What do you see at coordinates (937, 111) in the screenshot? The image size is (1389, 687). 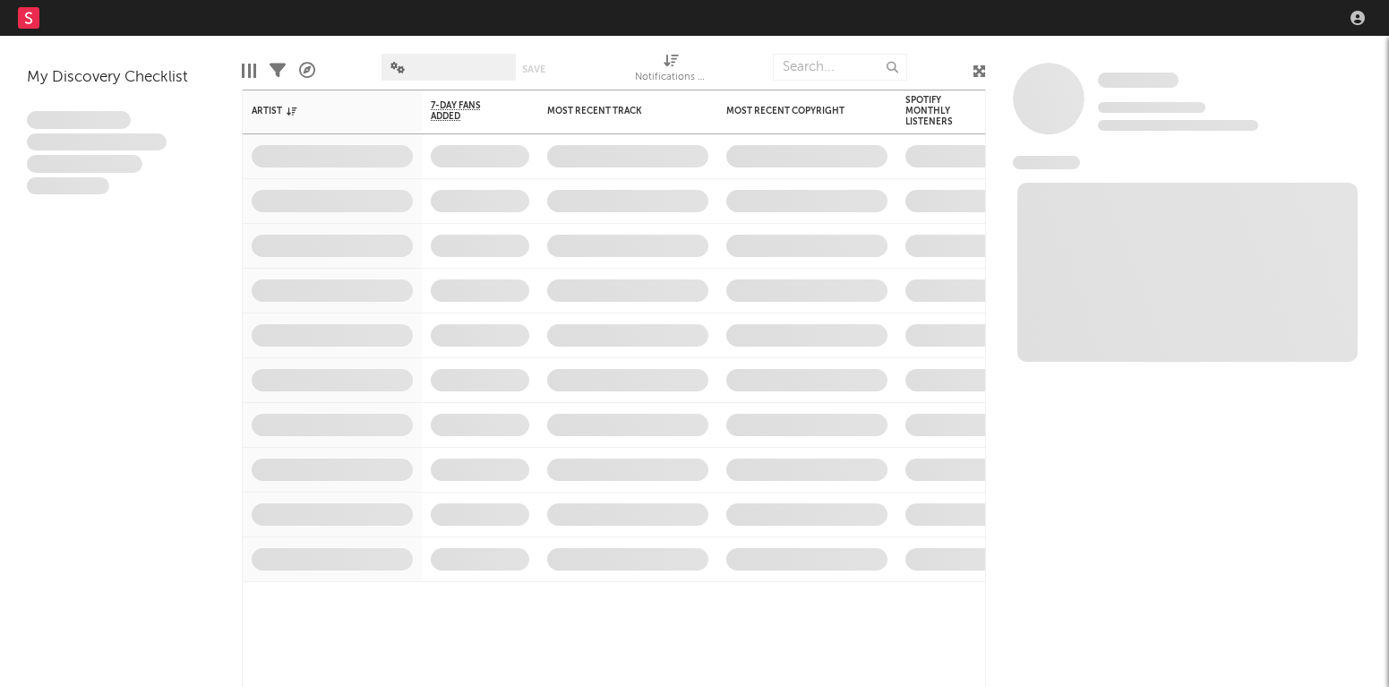 I see `div: Spotify Monthly Listeners` at bounding box center [937, 111].